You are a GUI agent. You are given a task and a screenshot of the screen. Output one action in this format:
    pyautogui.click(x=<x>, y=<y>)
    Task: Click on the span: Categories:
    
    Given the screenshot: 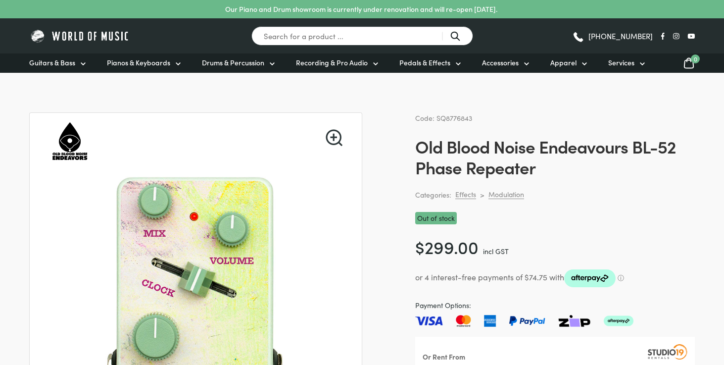 What is the action you would take?
    pyautogui.click(x=433, y=194)
    